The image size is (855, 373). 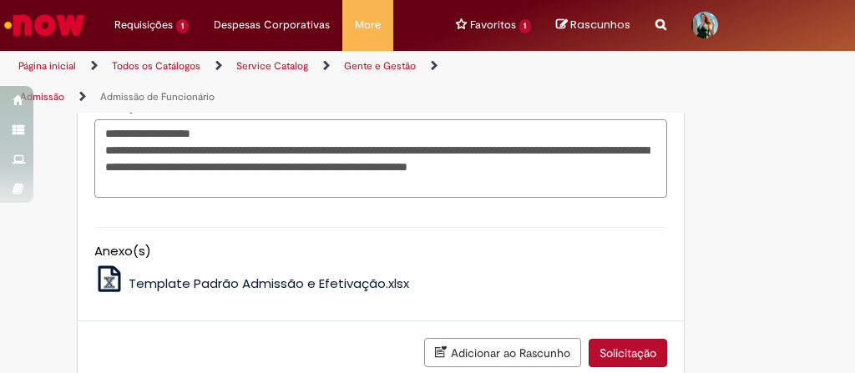 I want to click on a: Service Catalog, so click(x=272, y=66).